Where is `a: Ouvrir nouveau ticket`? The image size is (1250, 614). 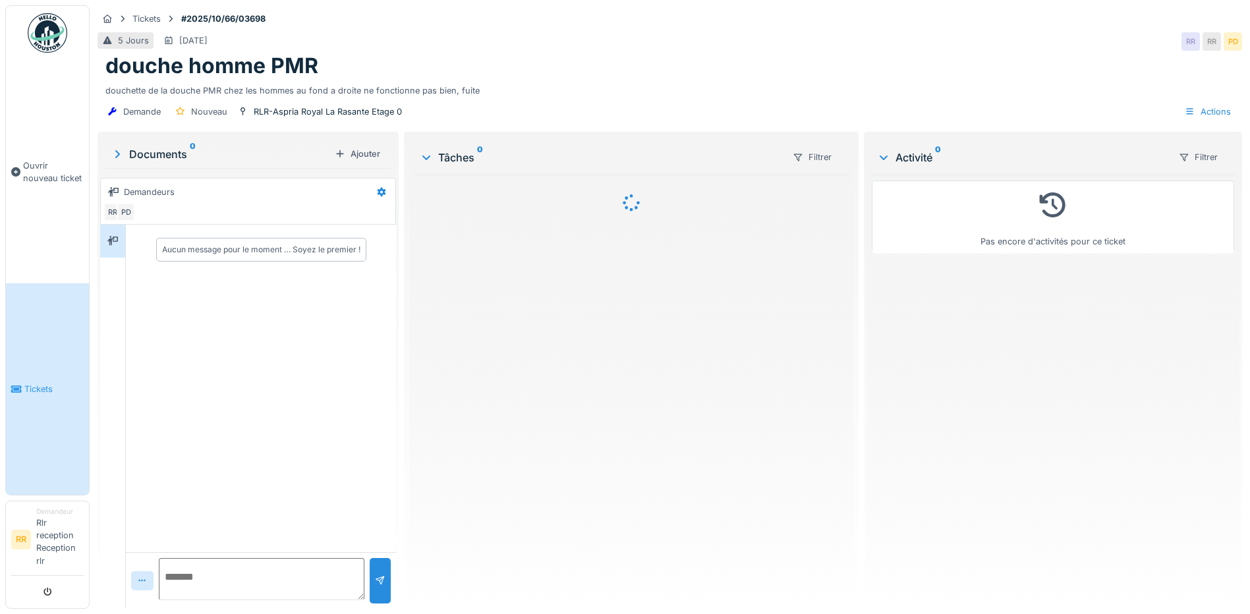 a: Ouvrir nouveau ticket is located at coordinates (47, 171).